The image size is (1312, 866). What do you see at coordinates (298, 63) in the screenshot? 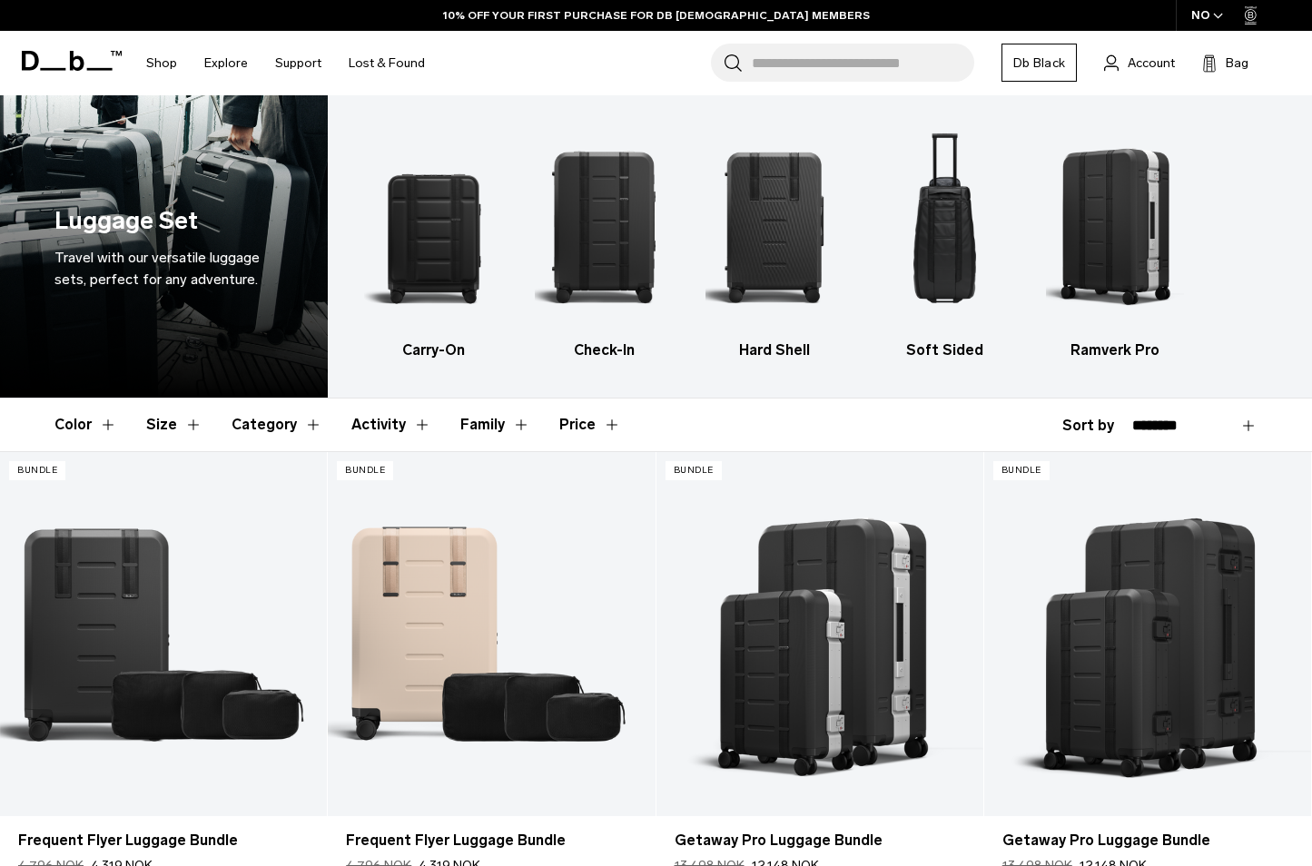
I see `a: Support` at bounding box center [298, 63].